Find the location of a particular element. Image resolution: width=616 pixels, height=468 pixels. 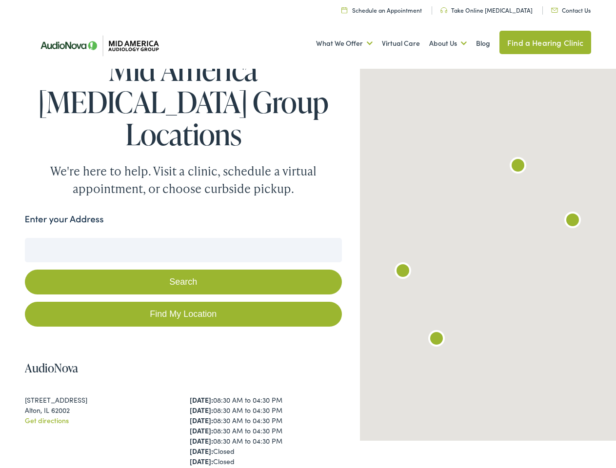

a: AudioNova is located at coordinates (51, 368).